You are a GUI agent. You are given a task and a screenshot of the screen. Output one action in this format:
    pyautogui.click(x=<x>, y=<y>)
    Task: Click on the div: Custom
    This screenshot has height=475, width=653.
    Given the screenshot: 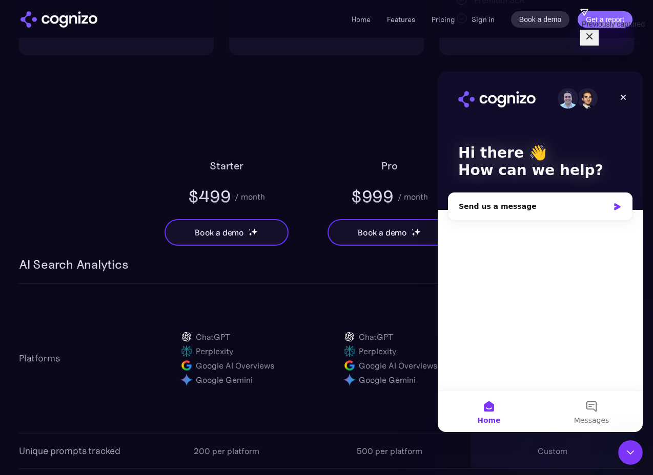 What is the action you would take?
    pyautogui.click(x=552, y=451)
    